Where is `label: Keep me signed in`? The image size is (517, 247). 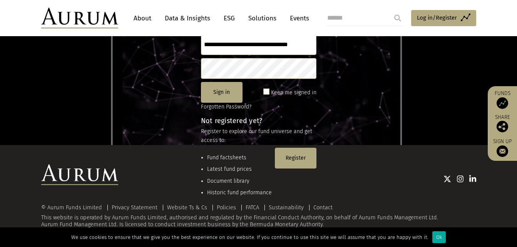 label: Keep me signed in is located at coordinates (294, 93).